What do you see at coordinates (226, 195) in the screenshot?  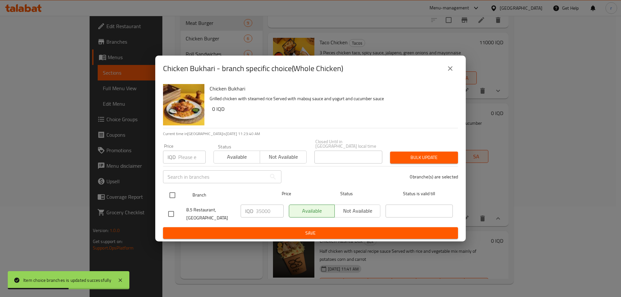 I see `span: Branch` at bounding box center [226, 195].